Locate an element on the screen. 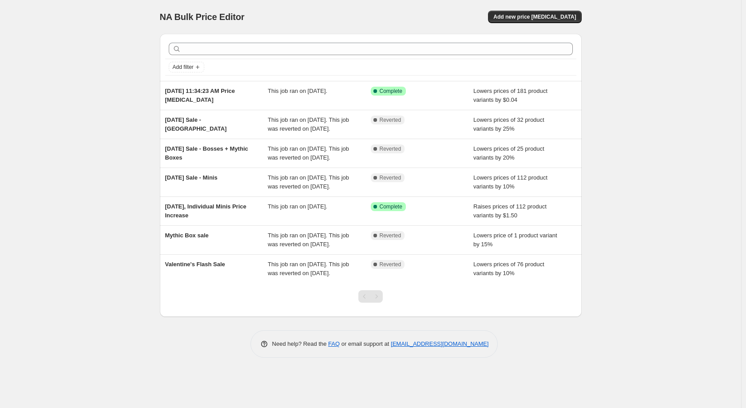 Image resolution: width=746 pixels, height=408 pixels. button: Add filter is located at coordinates (187, 67).